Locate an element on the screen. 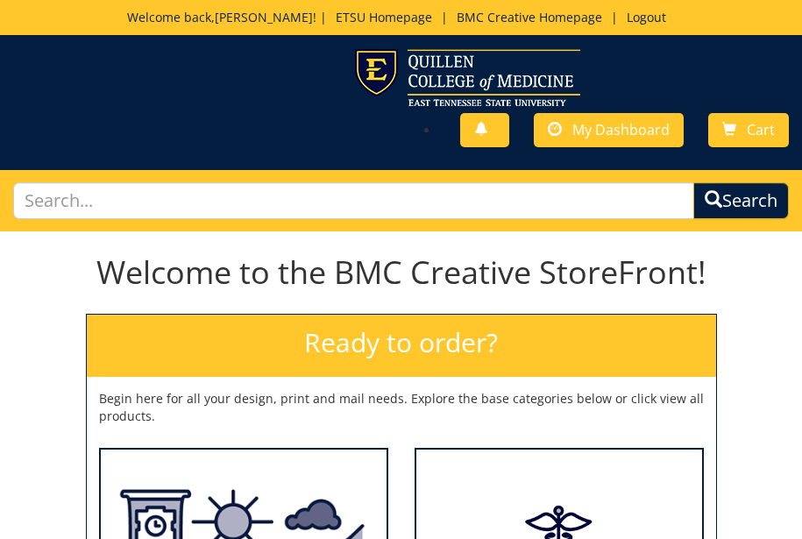 This screenshot has height=539, width=802. img: ETSU logo is located at coordinates (467, 77).